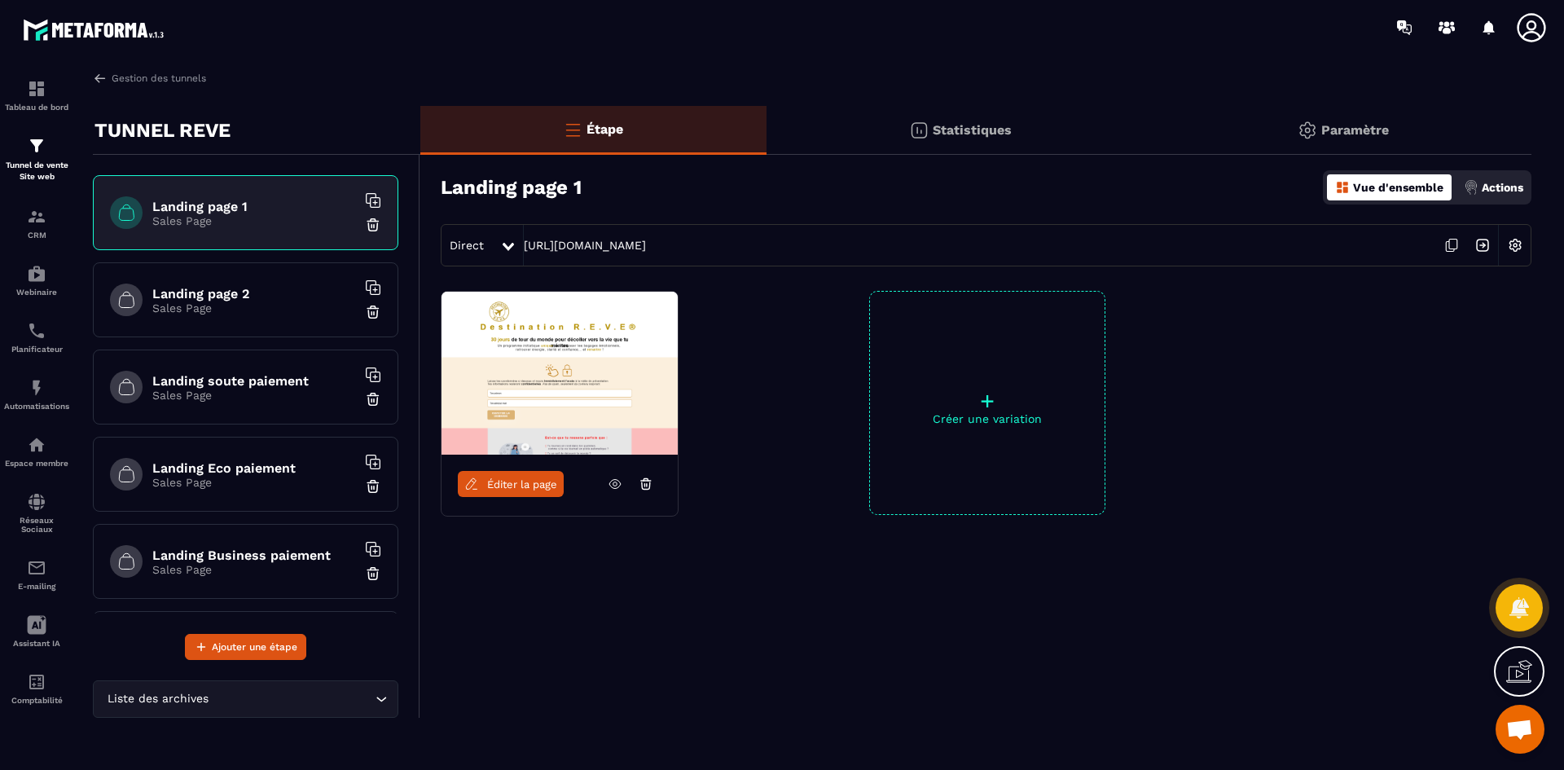 The height and width of the screenshot is (770, 1564). Describe the element at coordinates (511, 187) in the screenshot. I see `h3: Landing page 1` at that location.